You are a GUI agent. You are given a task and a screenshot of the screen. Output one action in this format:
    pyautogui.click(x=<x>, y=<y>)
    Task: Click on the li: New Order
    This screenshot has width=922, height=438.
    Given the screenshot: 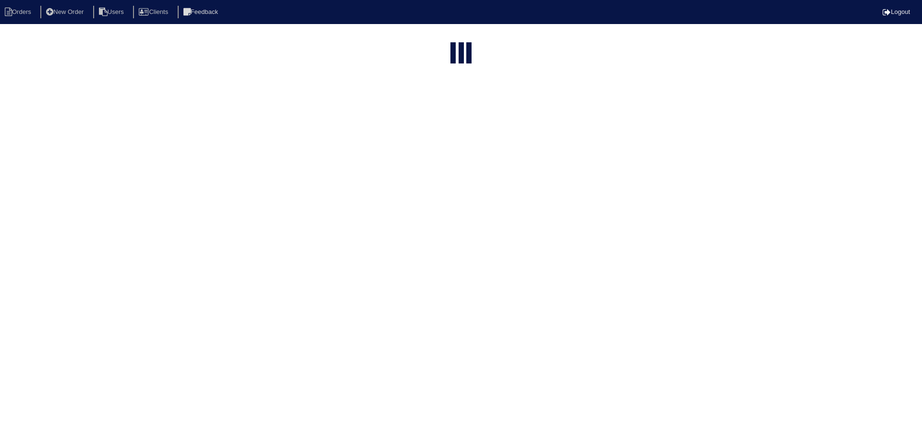 What is the action you would take?
    pyautogui.click(x=66, y=12)
    